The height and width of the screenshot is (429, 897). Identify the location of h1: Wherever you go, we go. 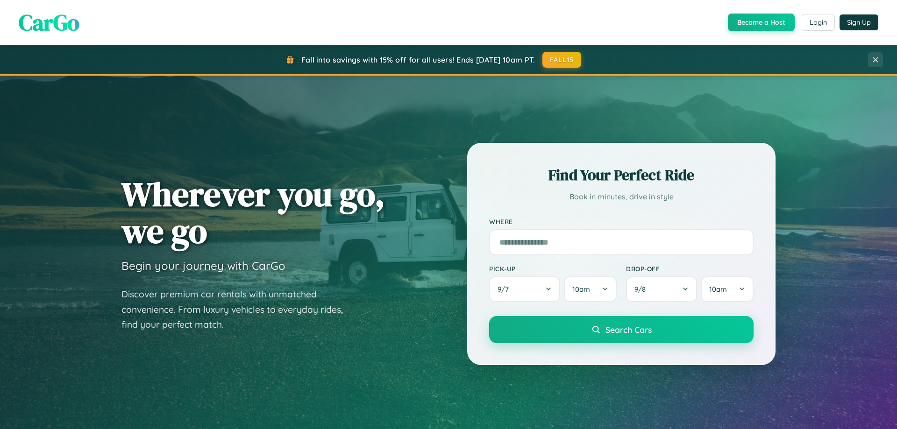
(253, 213).